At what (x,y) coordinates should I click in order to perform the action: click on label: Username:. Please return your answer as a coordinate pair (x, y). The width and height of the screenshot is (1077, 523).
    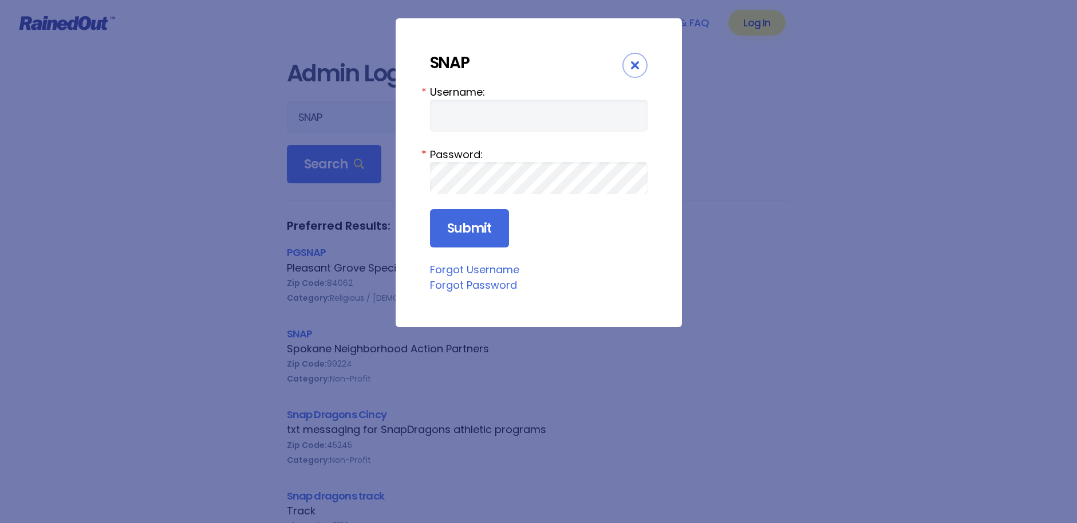
    Looking at the image, I should click on (539, 92).